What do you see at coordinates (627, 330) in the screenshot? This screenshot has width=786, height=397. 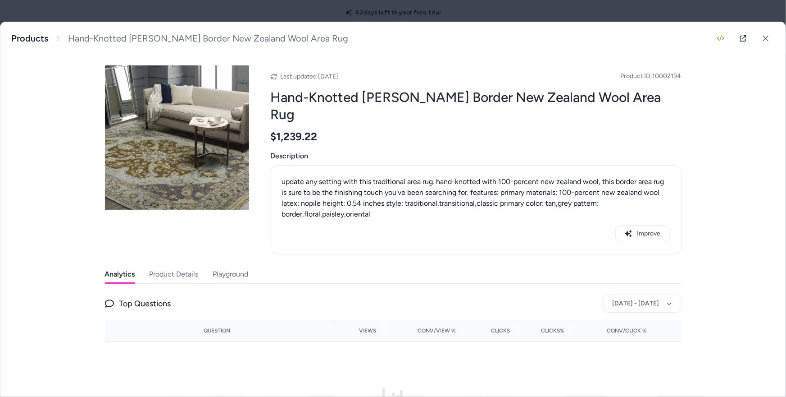 I see `span: Conv/Click %` at bounding box center [627, 330].